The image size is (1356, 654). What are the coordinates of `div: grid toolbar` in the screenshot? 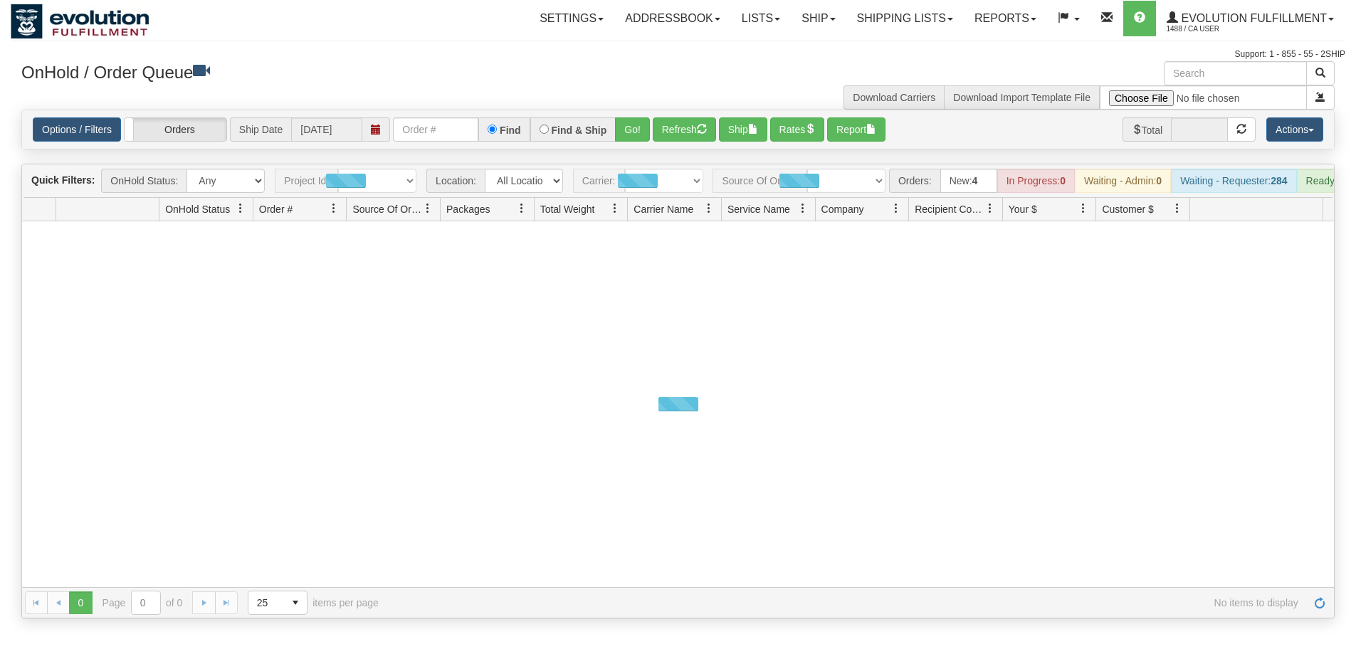 It's located at (678, 181).